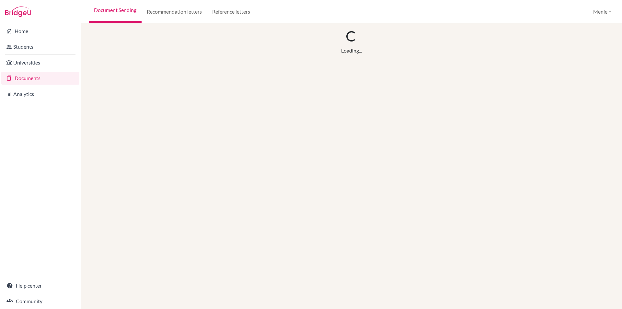 This screenshot has height=309, width=622. I want to click on a: Community, so click(40, 301).